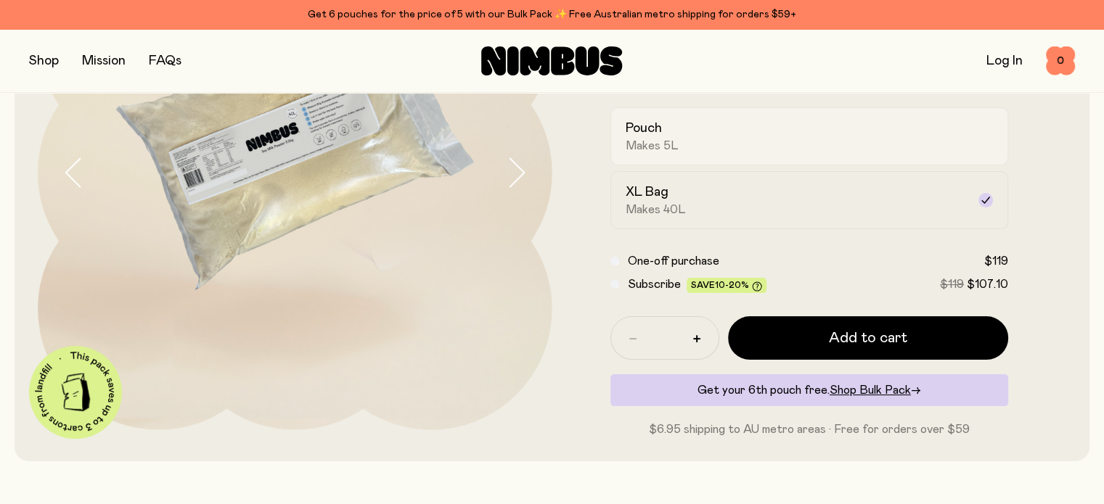  I want to click on span: Makes 40L, so click(655, 210).